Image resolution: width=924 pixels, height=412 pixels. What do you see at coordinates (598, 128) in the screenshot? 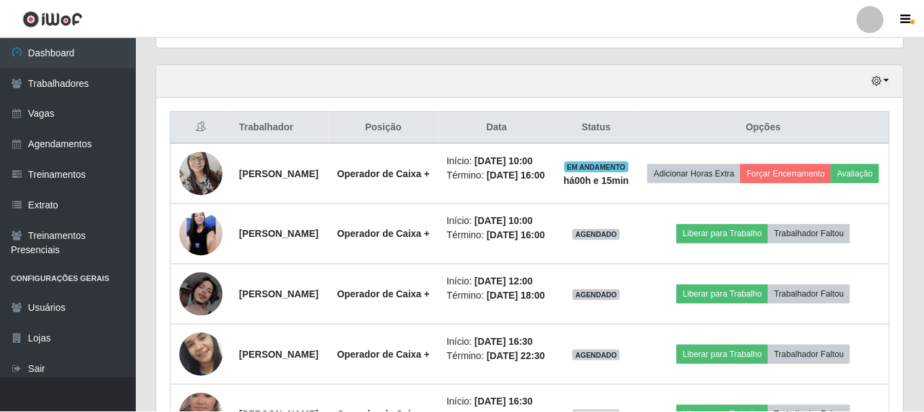
I see `th: Status` at bounding box center [598, 128].